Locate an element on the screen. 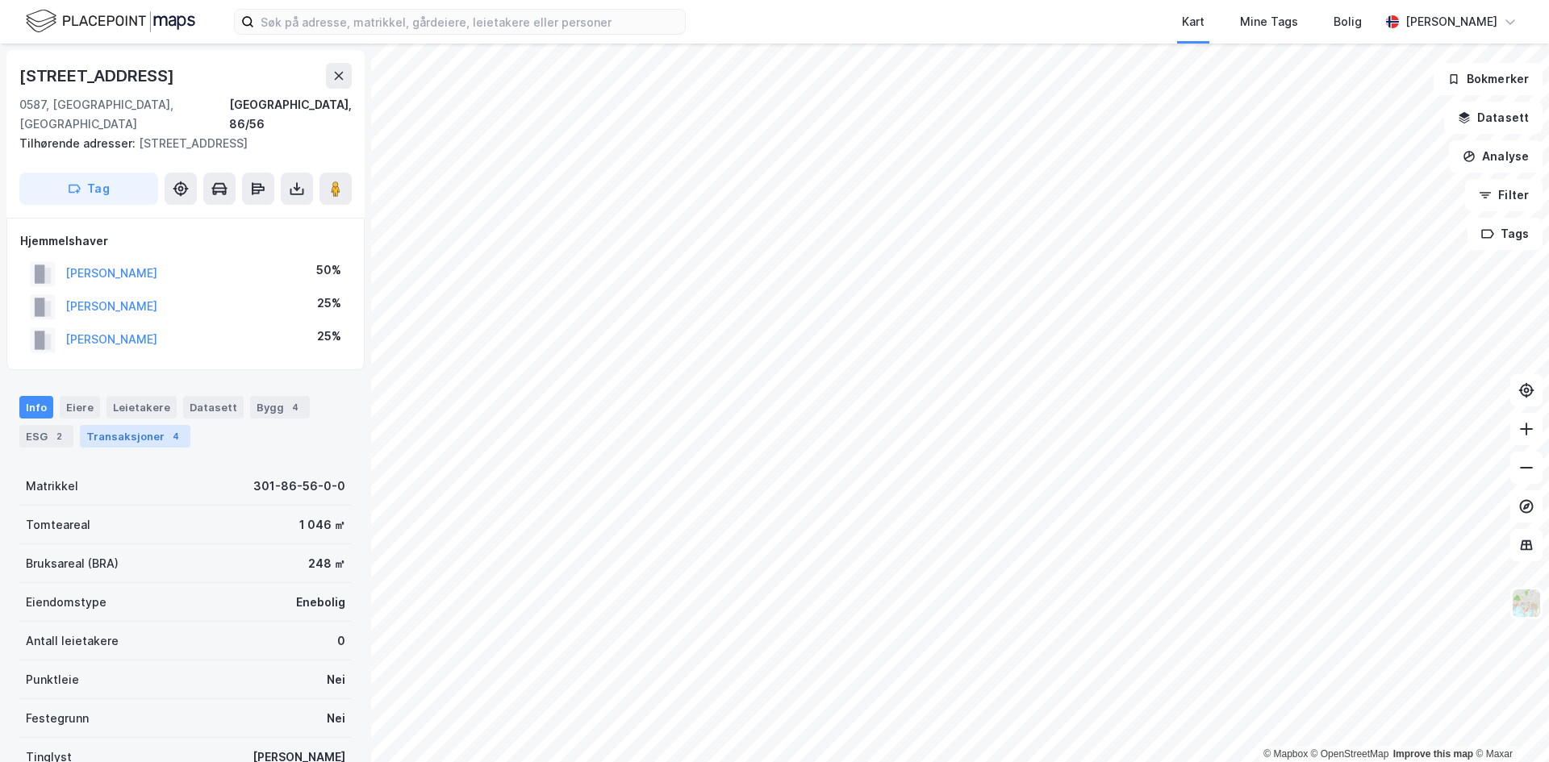  a: Mapbox is located at coordinates (1285, 754).